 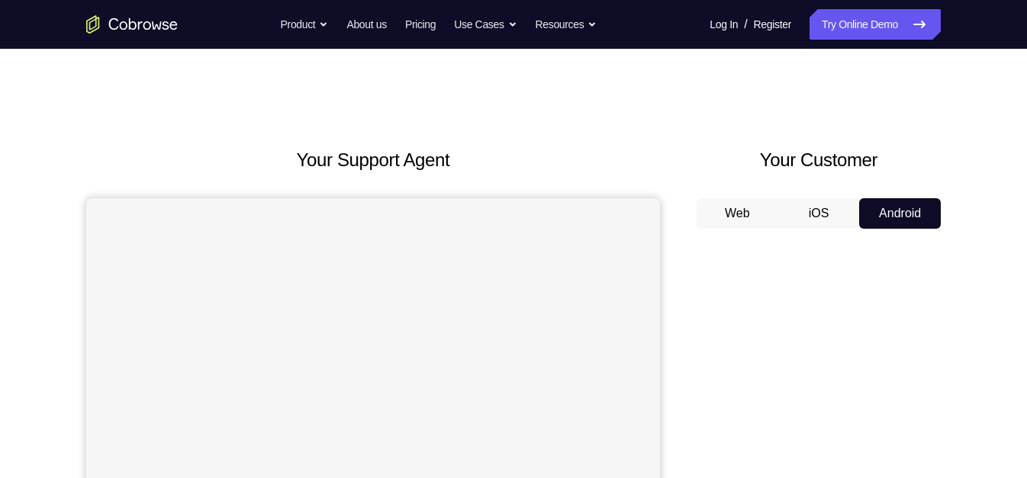 What do you see at coordinates (373, 160) in the screenshot?
I see `h2: Your Support Agent` at bounding box center [373, 160].